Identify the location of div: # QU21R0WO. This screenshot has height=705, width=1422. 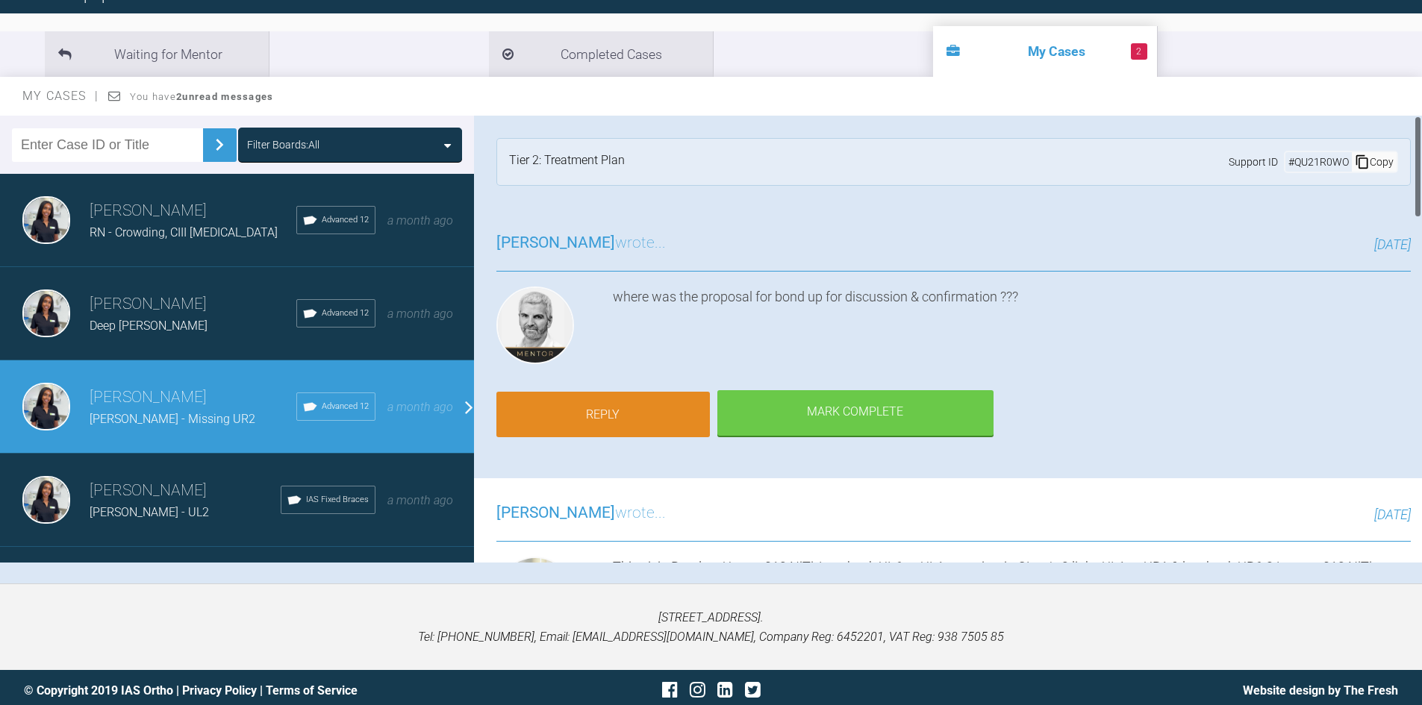
(1318, 162).